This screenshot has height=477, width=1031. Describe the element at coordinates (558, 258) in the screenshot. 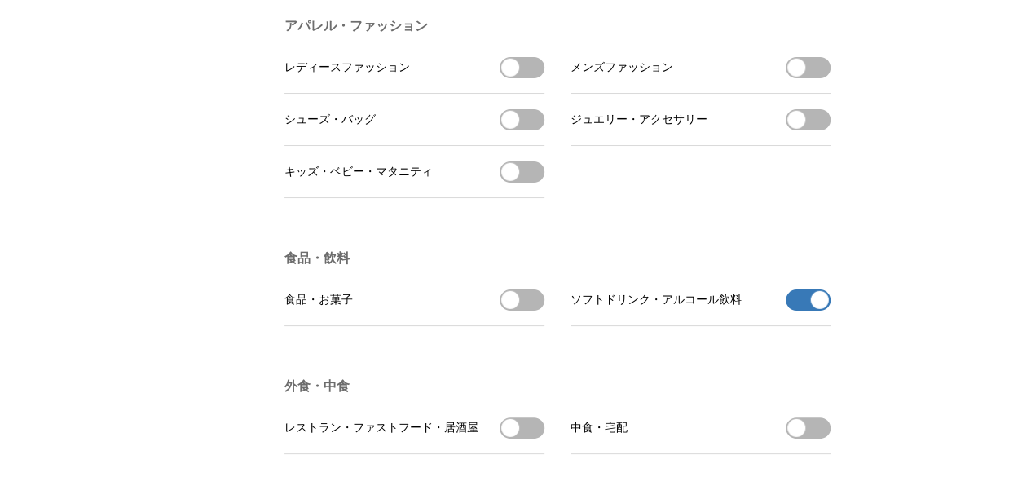

I see `h3: 食品・飲料` at that location.